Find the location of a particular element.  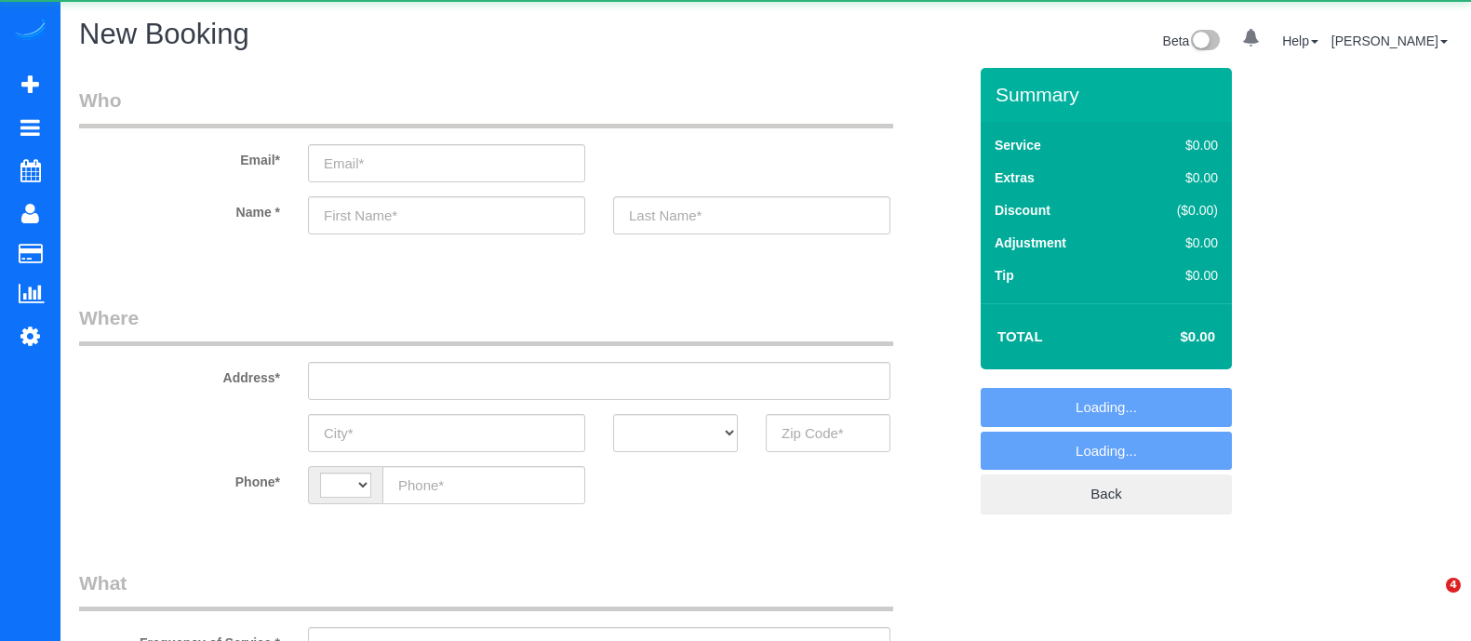

legend: What is located at coordinates (486, 590).